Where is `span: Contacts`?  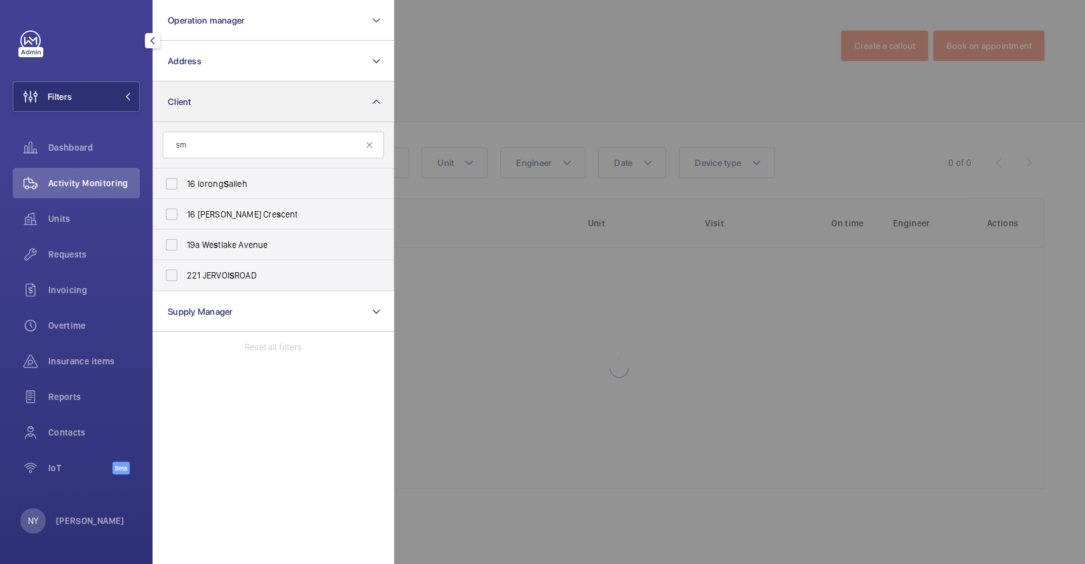
span: Contacts is located at coordinates (94, 432).